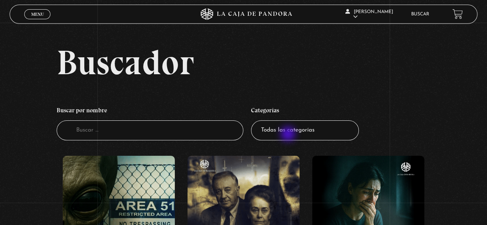 The height and width of the screenshot is (225, 487). Describe the element at coordinates (267, 62) in the screenshot. I see `h2: Buscador` at that location.